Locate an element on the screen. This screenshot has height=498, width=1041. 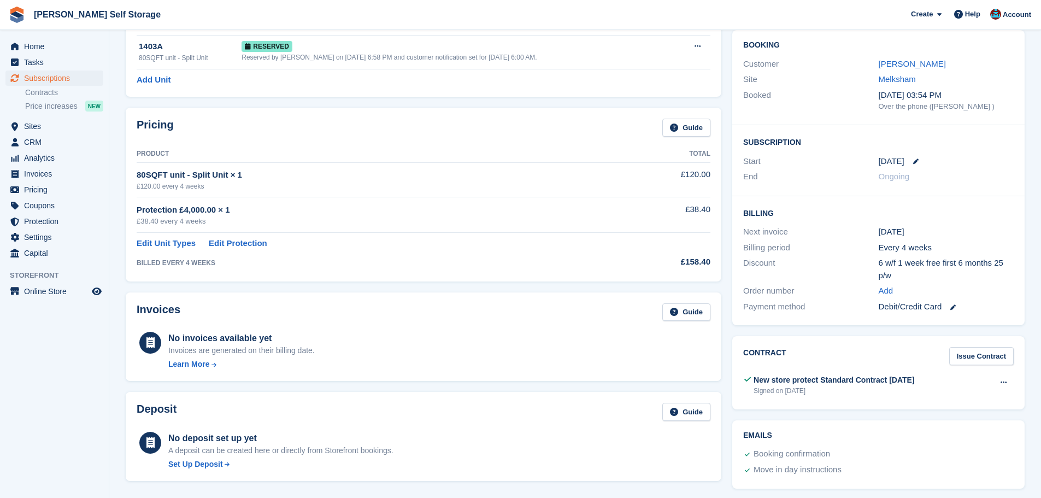
span: Invoices is located at coordinates (57, 174).